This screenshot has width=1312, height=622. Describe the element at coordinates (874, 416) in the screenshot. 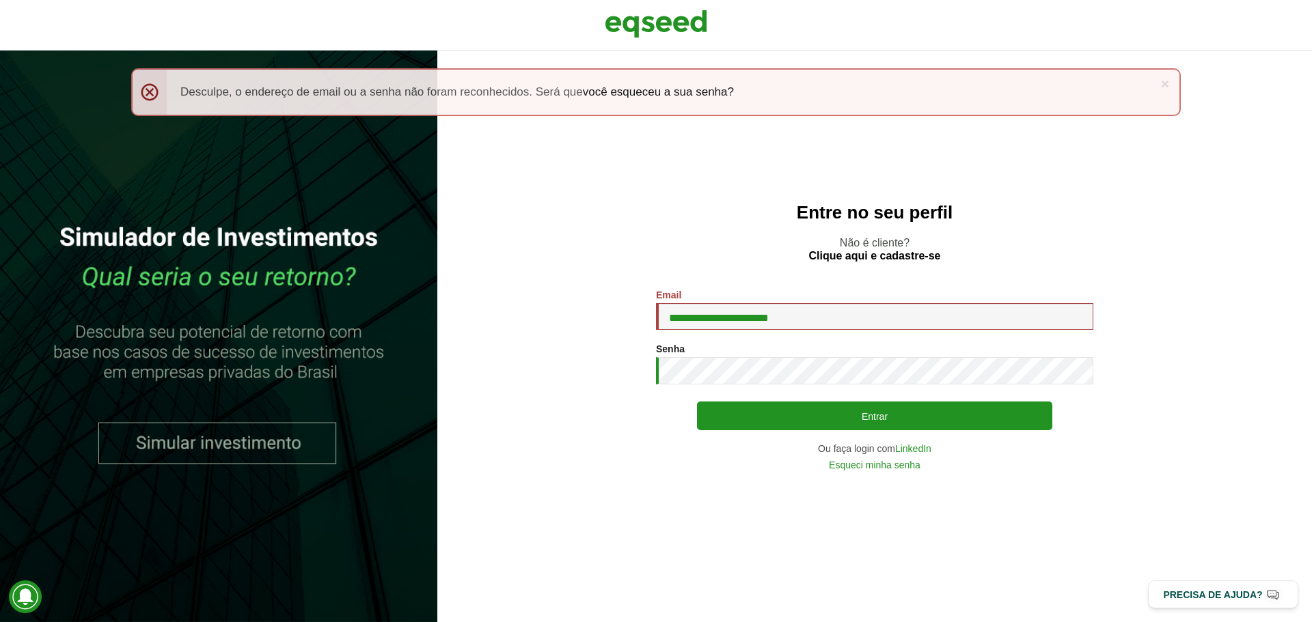

I see `button: Entrar` at that location.